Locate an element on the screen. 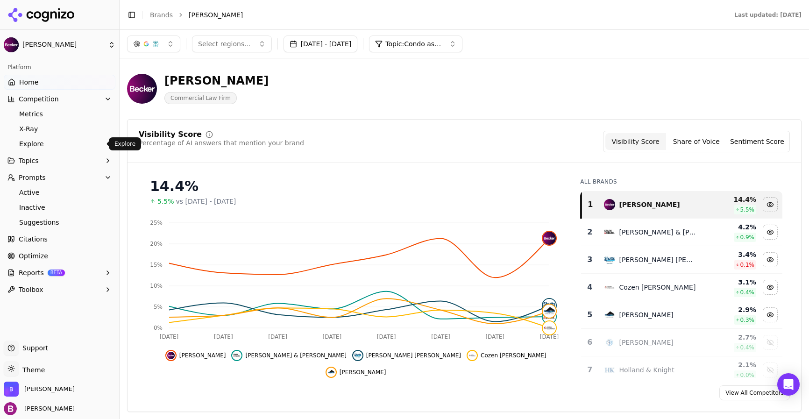 The image size is (809, 419). tspan: 5% is located at coordinates (158, 307).